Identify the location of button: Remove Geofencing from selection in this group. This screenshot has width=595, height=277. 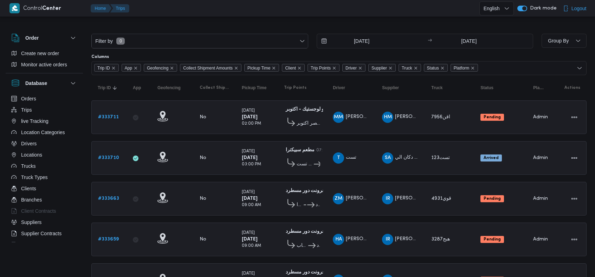
(172, 68).